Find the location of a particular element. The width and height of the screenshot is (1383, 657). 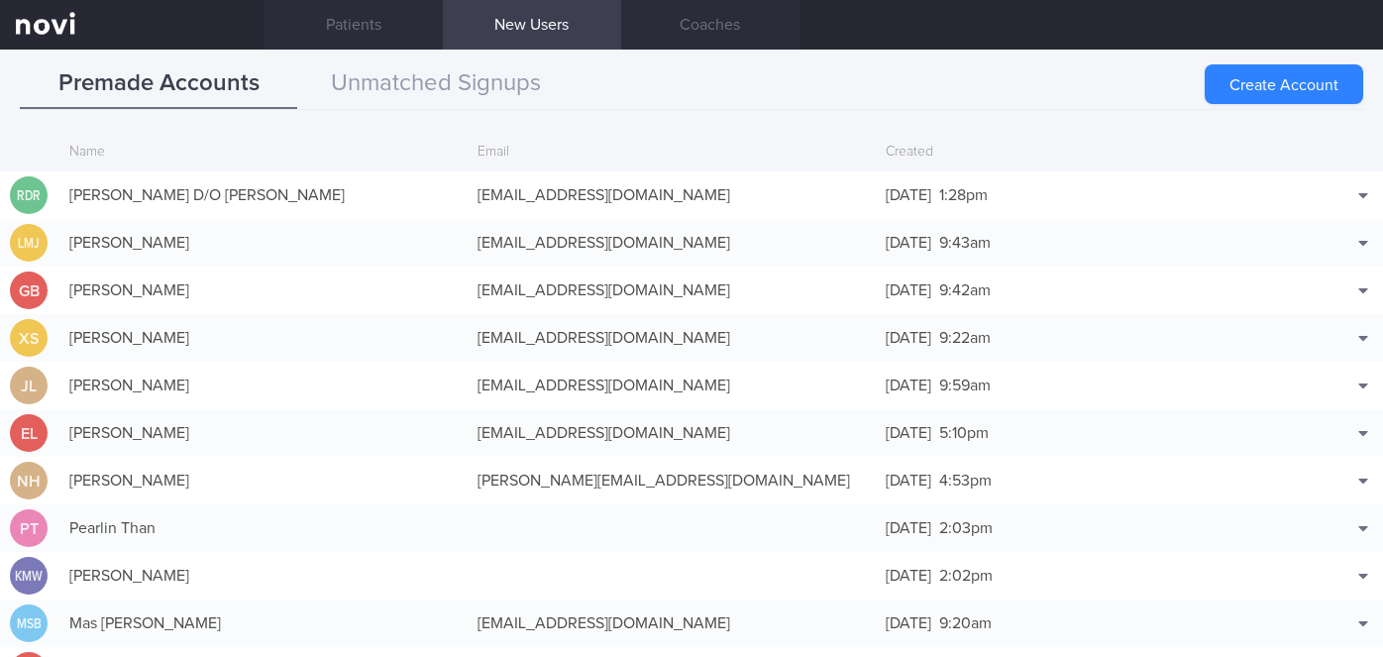

button: Create Account is located at coordinates (1284, 84).